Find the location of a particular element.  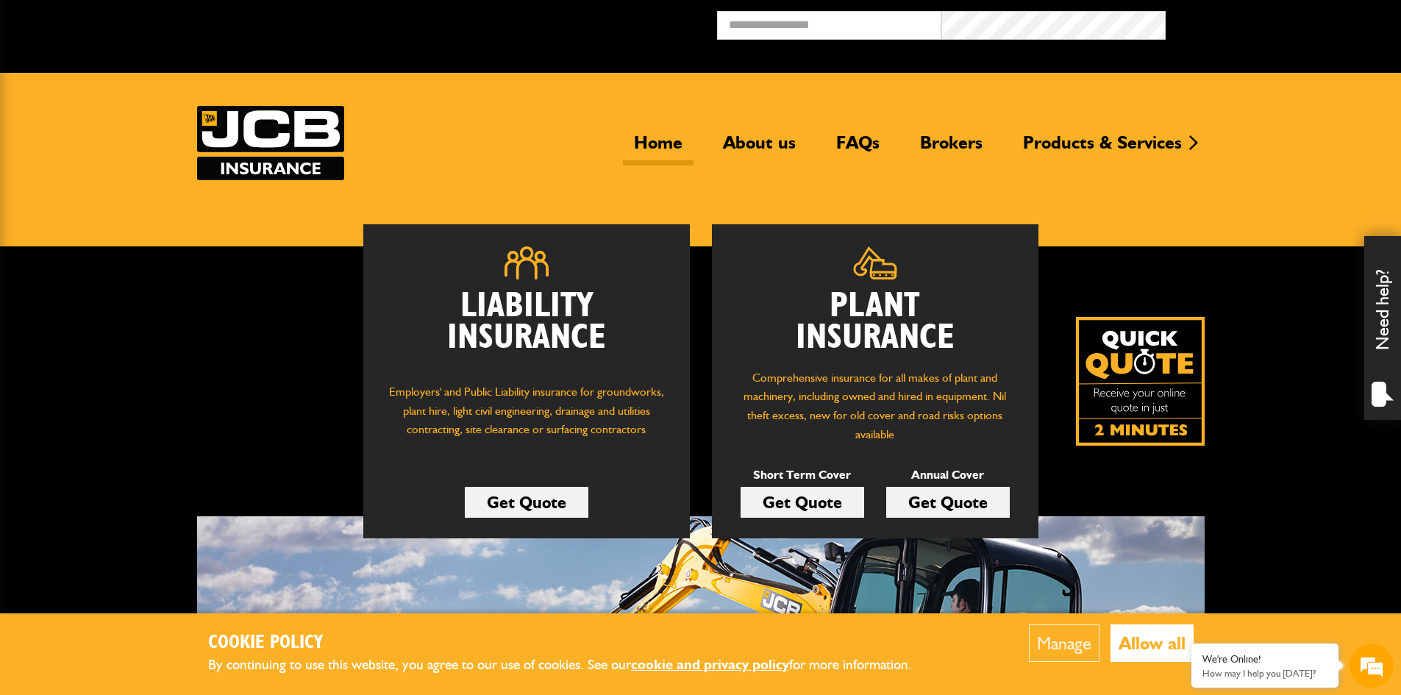

a: Brokers is located at coordinates (951, 149).